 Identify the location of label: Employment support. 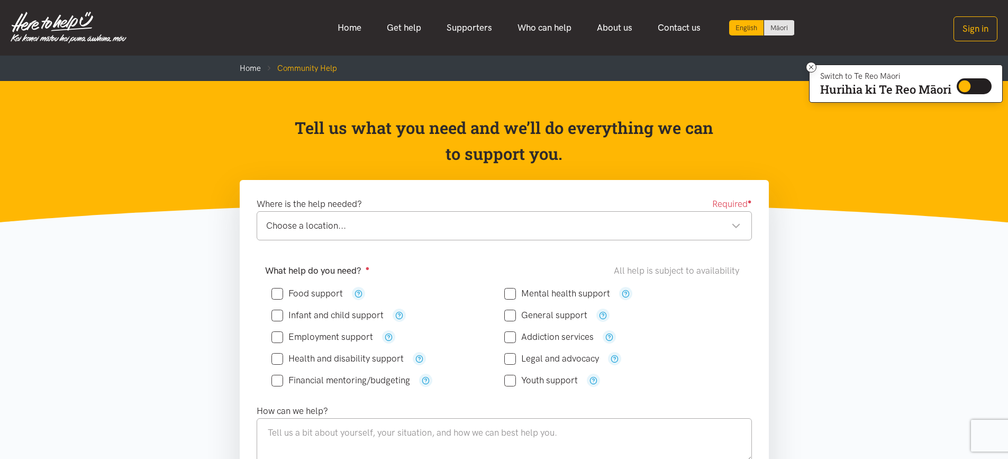
(322, 337).